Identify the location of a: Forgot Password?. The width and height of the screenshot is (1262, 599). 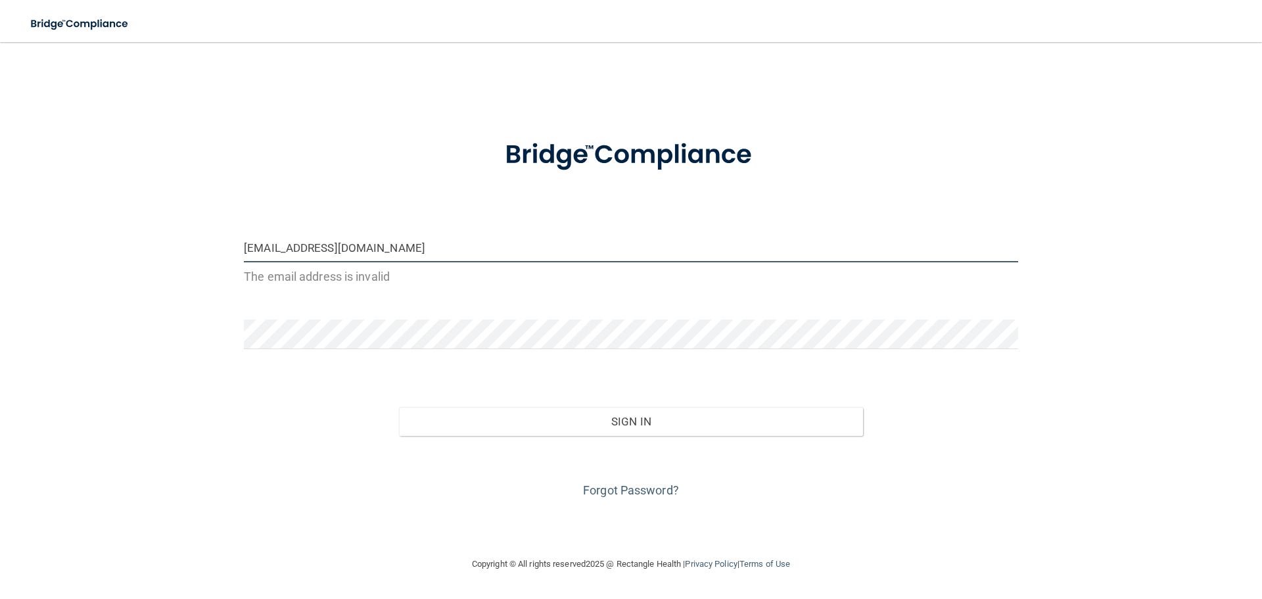
(631, 490).